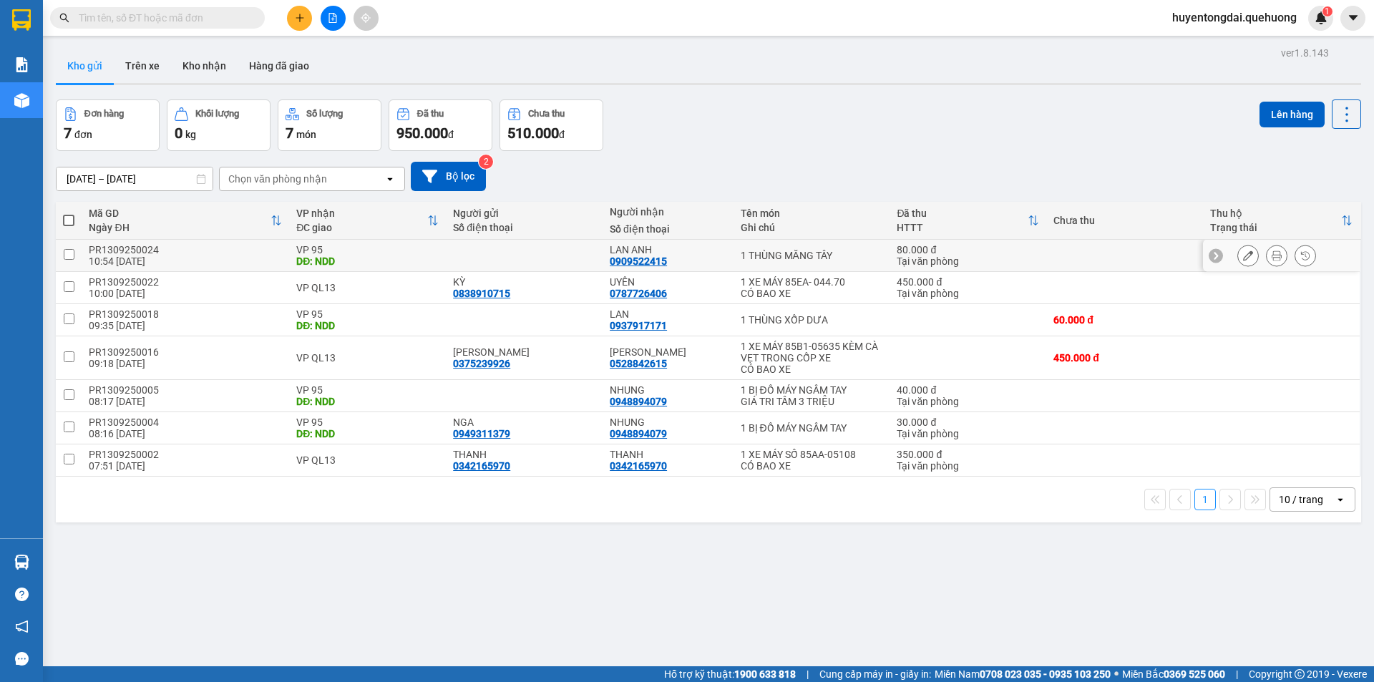  Describe the element at coordinates (361, 213) in the screenshot. I see `div: VP nhận` at that location.